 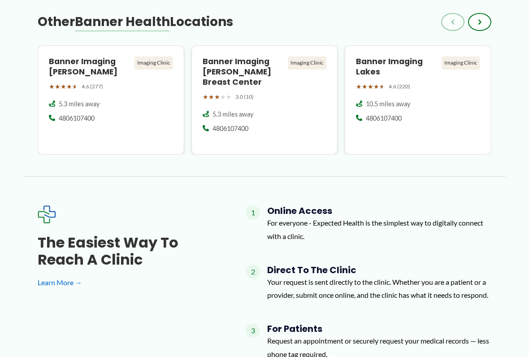 I want to click on h4: Online Access, so click(x=379, y=211).